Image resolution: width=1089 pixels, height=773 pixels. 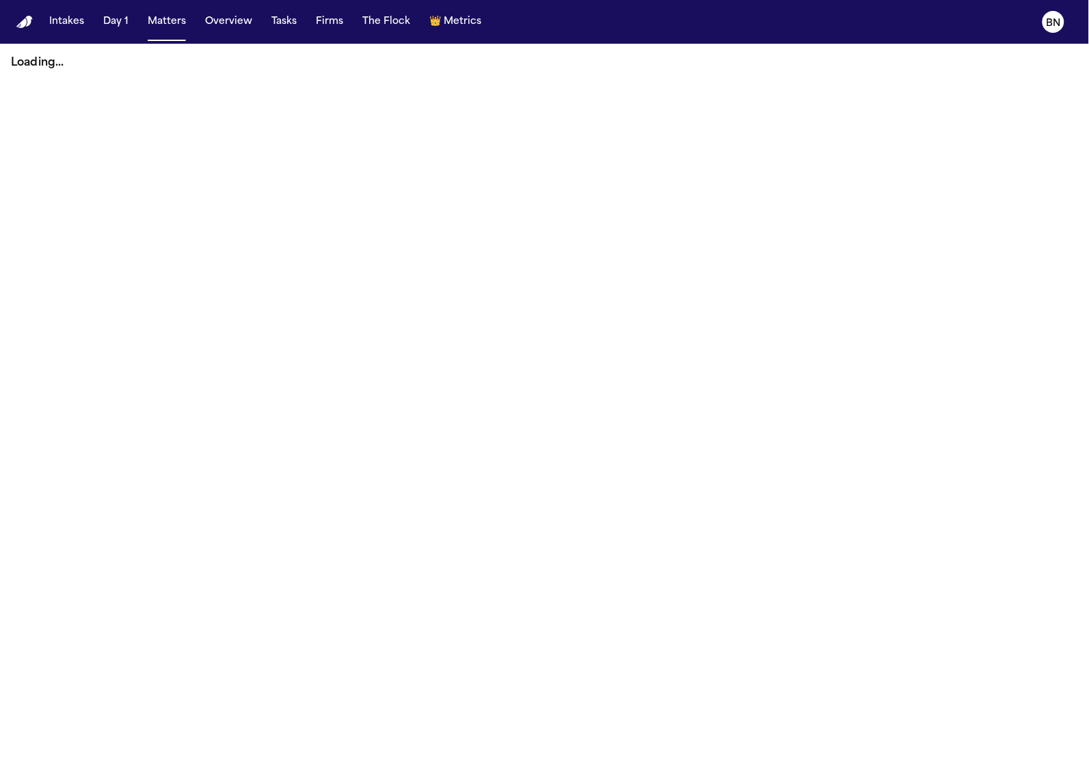 I want to click on button: Matters, so click(x=167, y=22).